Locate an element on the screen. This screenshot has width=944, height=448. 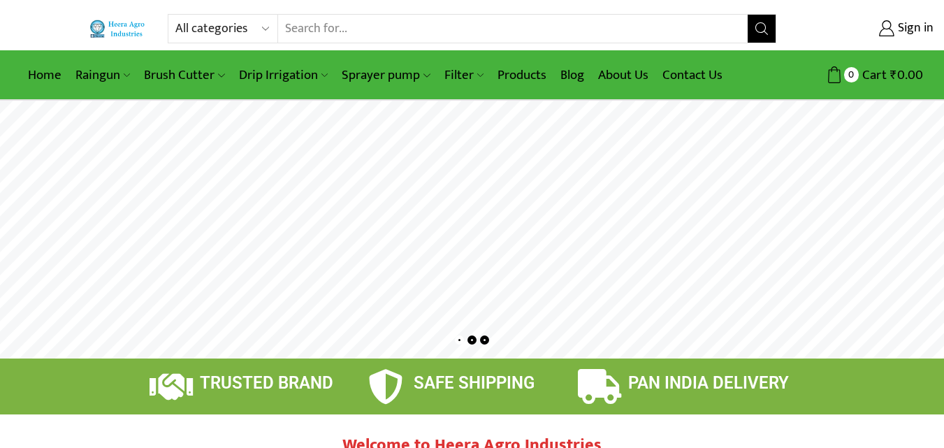
a: Sign in is located at coordinates (865, 29).